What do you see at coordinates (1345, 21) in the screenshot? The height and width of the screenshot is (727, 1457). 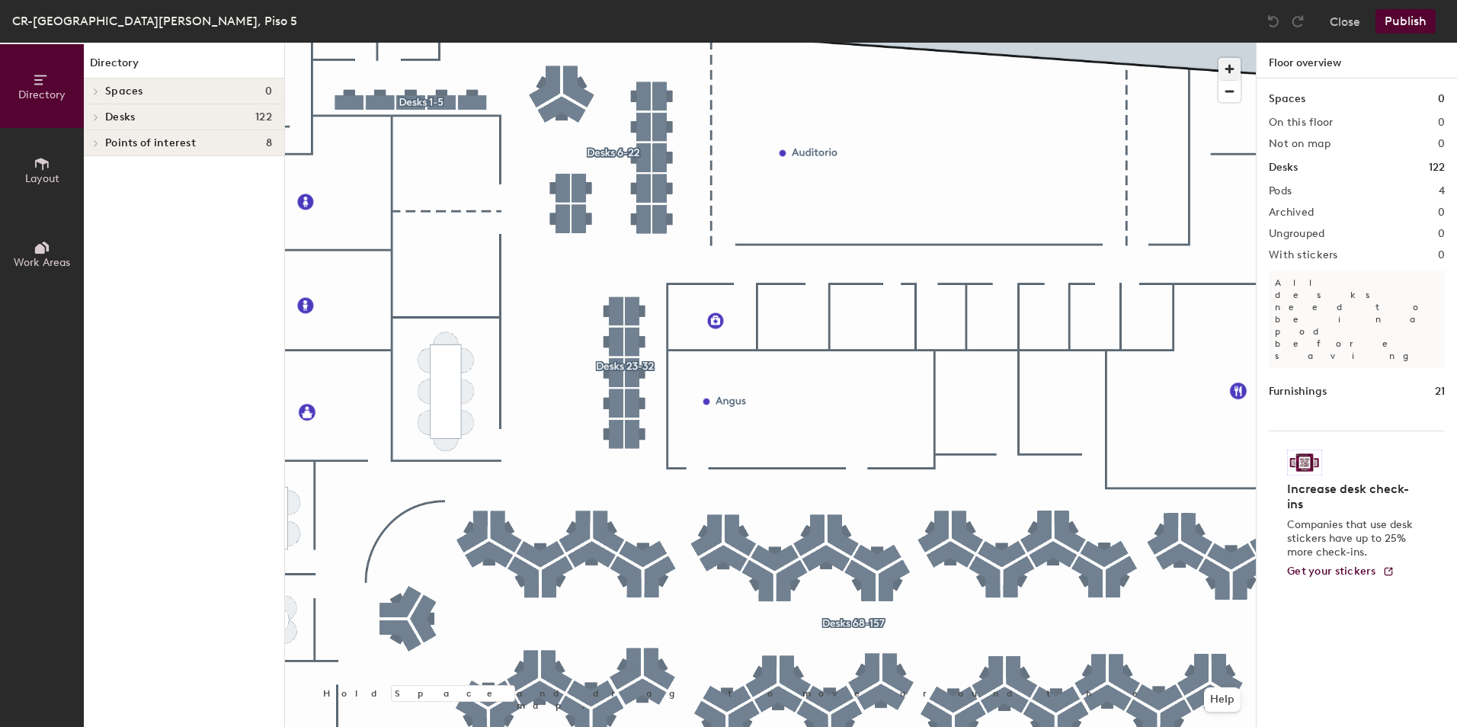 I see `button: Close` at bounding box center [1345, 21].